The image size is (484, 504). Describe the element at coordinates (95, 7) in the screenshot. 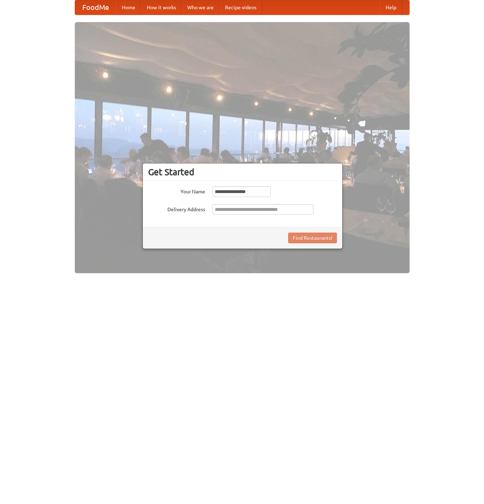

I see `a: FoodMe` at that location.